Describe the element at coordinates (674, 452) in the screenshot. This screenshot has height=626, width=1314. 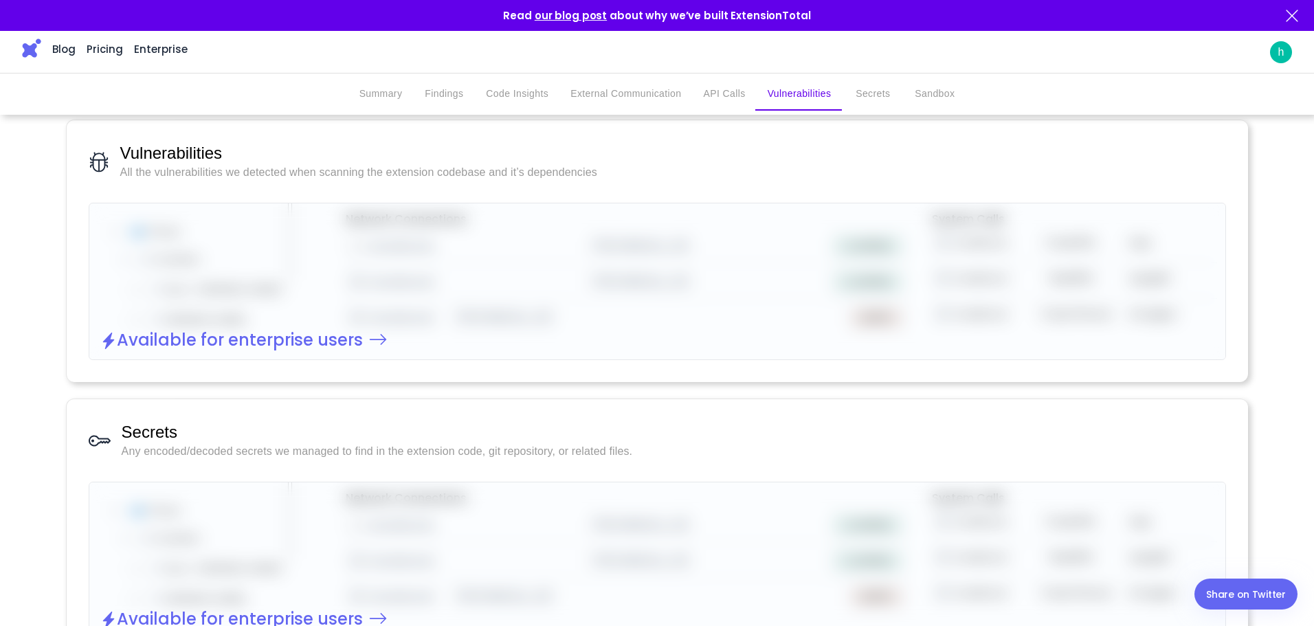
I see `span: Any encoded/decoded secrets we managed to find in the extension code, git repository, or related ...` at that location.